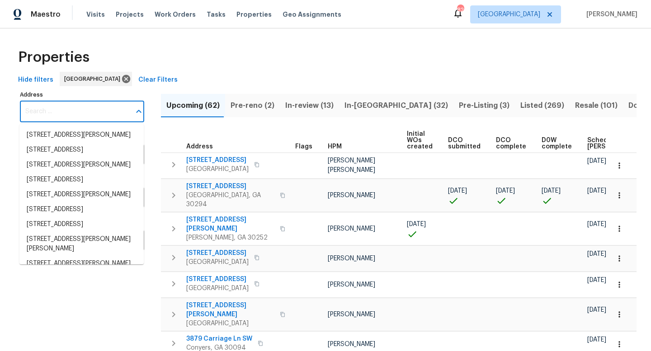 This screenshot has height=351, width=651. What do you see at coordinates (139, 112) in the screenshot?
I see `button: Close` at bounding box center [139, 112].